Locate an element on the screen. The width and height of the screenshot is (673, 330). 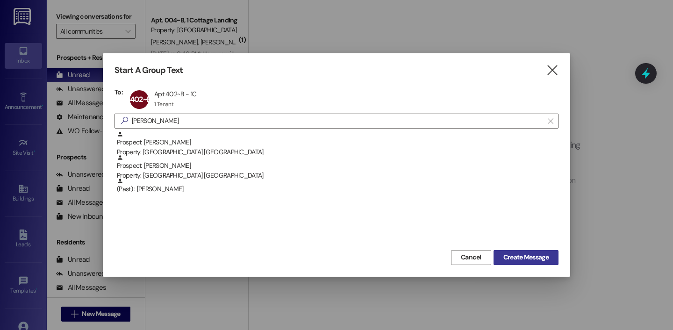
span: 402~B is located at coordinates (140, 99).